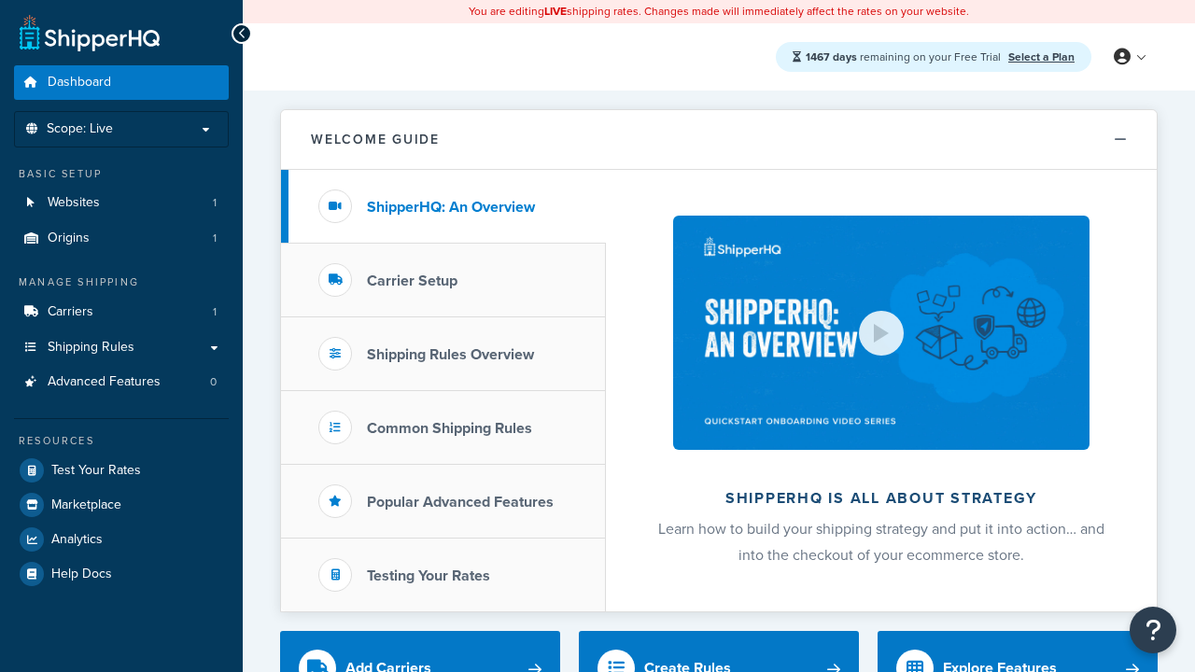 The width and height of the screenshot is (1195, 672). What do you see at coordinates (881, 498) in the screenshot?
I see `h2: ShipperHQ is all about strategy` at bounding box center [881, 498].